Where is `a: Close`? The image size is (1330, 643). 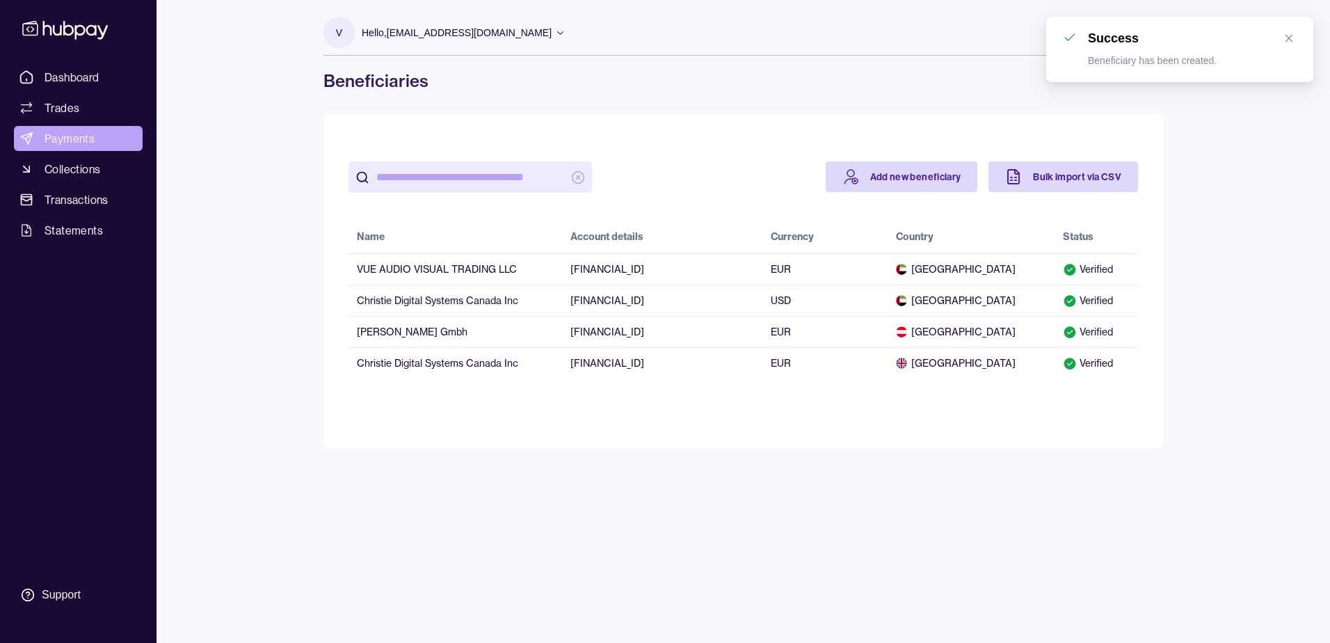 a: Close is located at coordinates (1289, 38).